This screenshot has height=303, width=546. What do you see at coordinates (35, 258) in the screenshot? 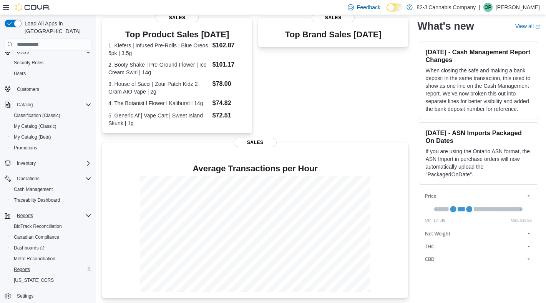
I see `span: Metrc Reconciliation` at bounding box center [35, 258].